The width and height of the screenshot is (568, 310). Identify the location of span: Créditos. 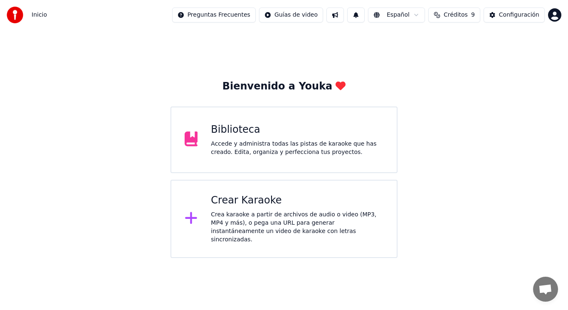
(456, 15).